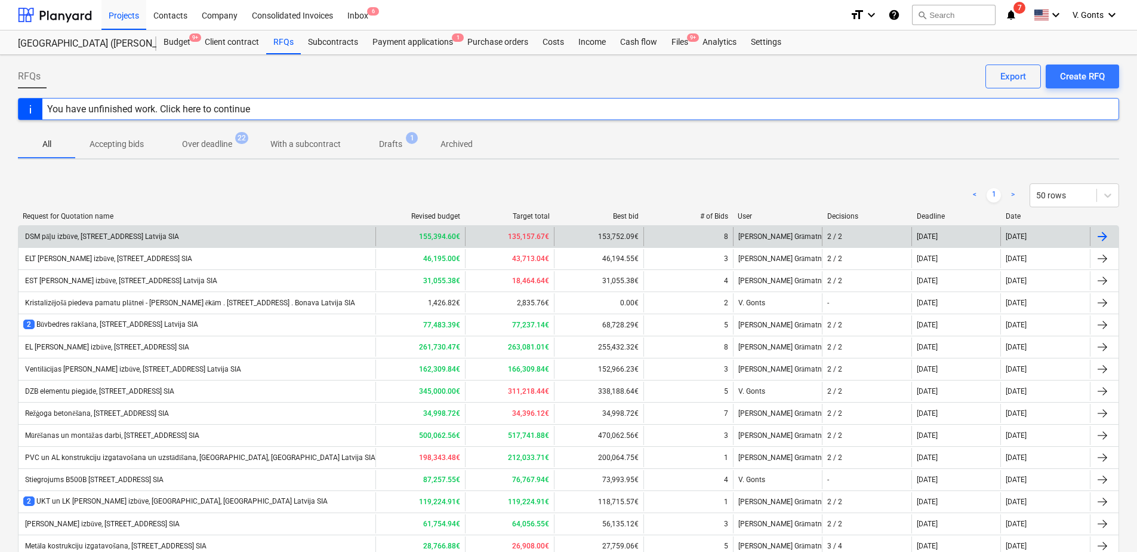 This screenshot has height=552, width=1137. I want to click on span: V. Gonts, so click(1088, 15).